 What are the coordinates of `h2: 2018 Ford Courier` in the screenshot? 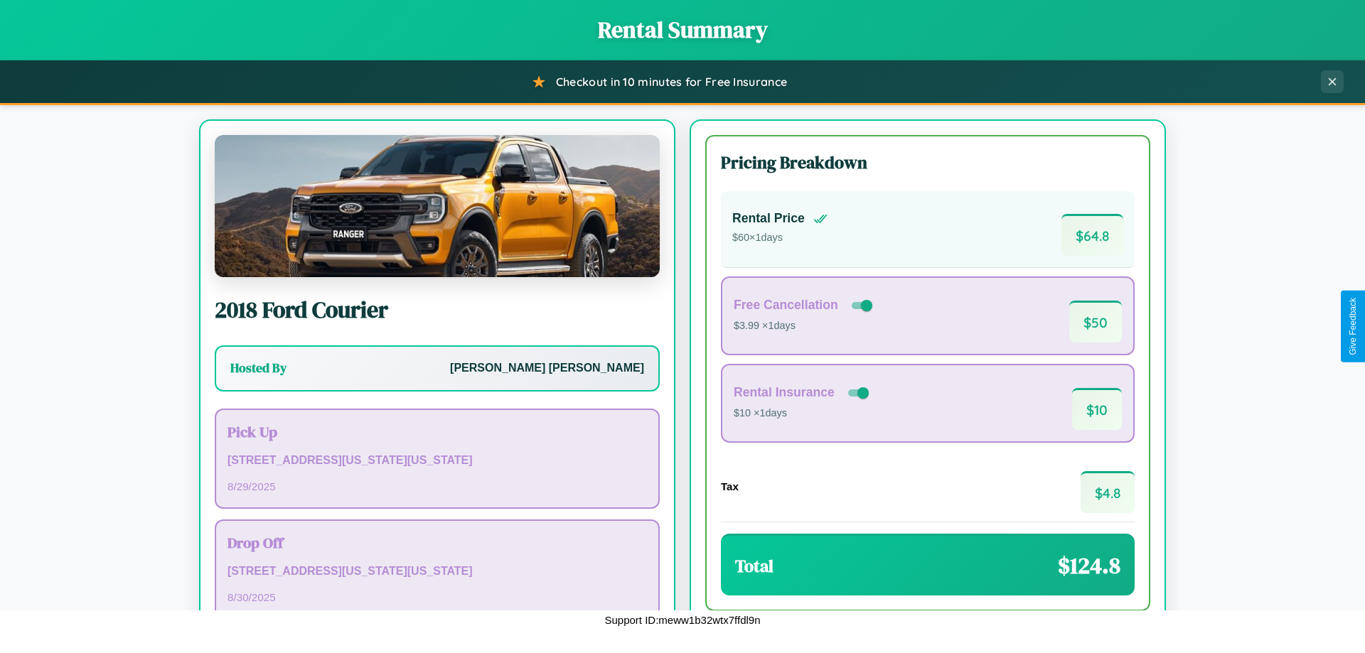 It's located at (437, 310).